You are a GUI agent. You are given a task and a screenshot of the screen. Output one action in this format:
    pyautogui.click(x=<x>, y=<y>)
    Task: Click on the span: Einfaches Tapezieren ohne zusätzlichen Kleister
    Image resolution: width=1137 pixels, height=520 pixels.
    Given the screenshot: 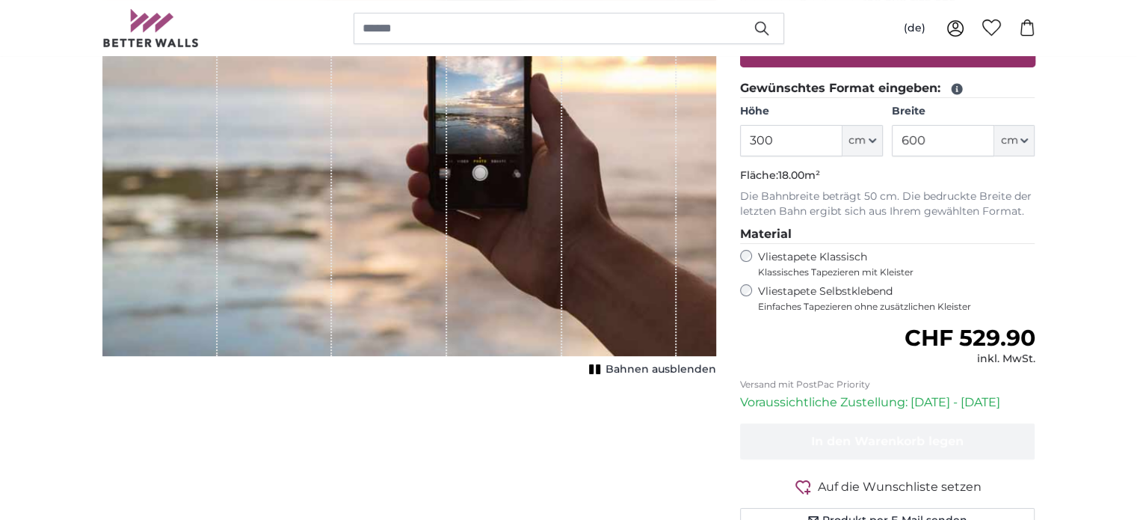 What is the action you would take?
    pyautogui.click(x=897, y=307)
    